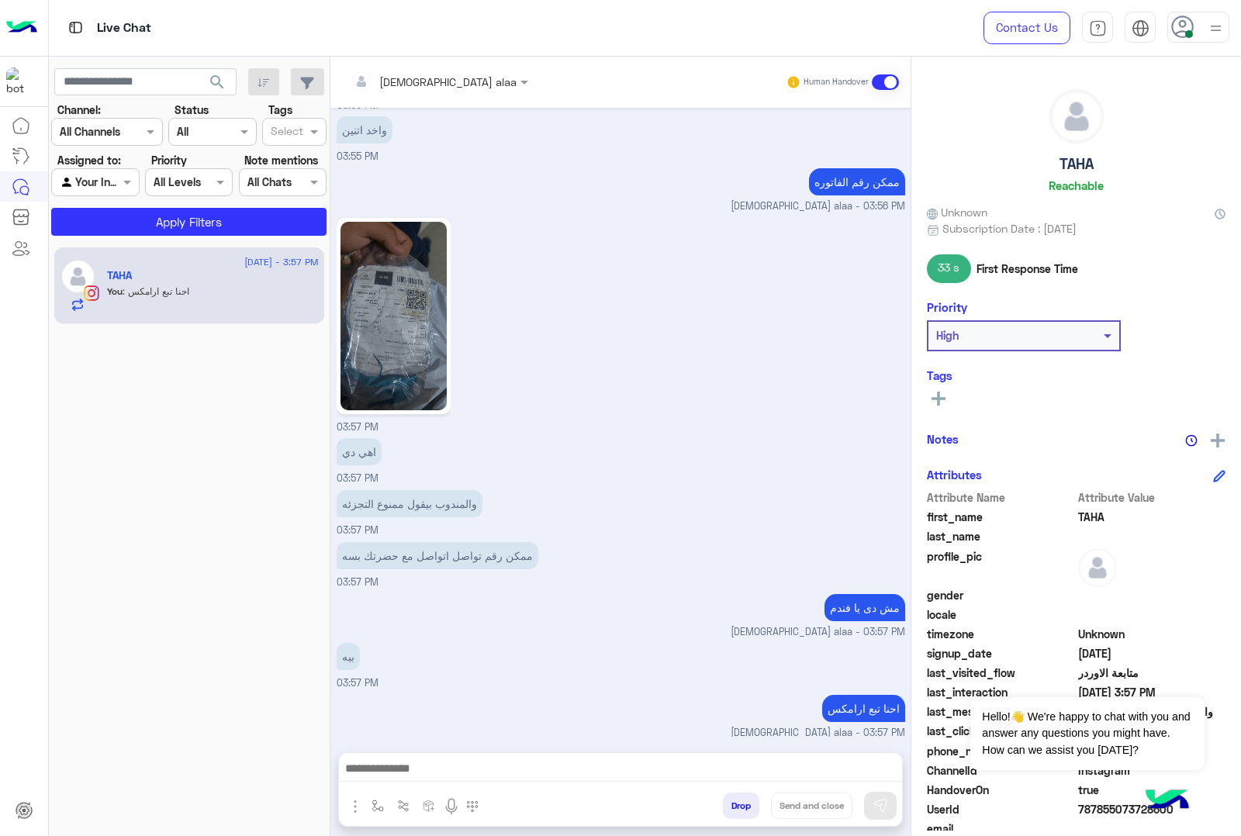 This screenshot has height=836, width=1241. I want to click on img: create order, so click(429, 806).